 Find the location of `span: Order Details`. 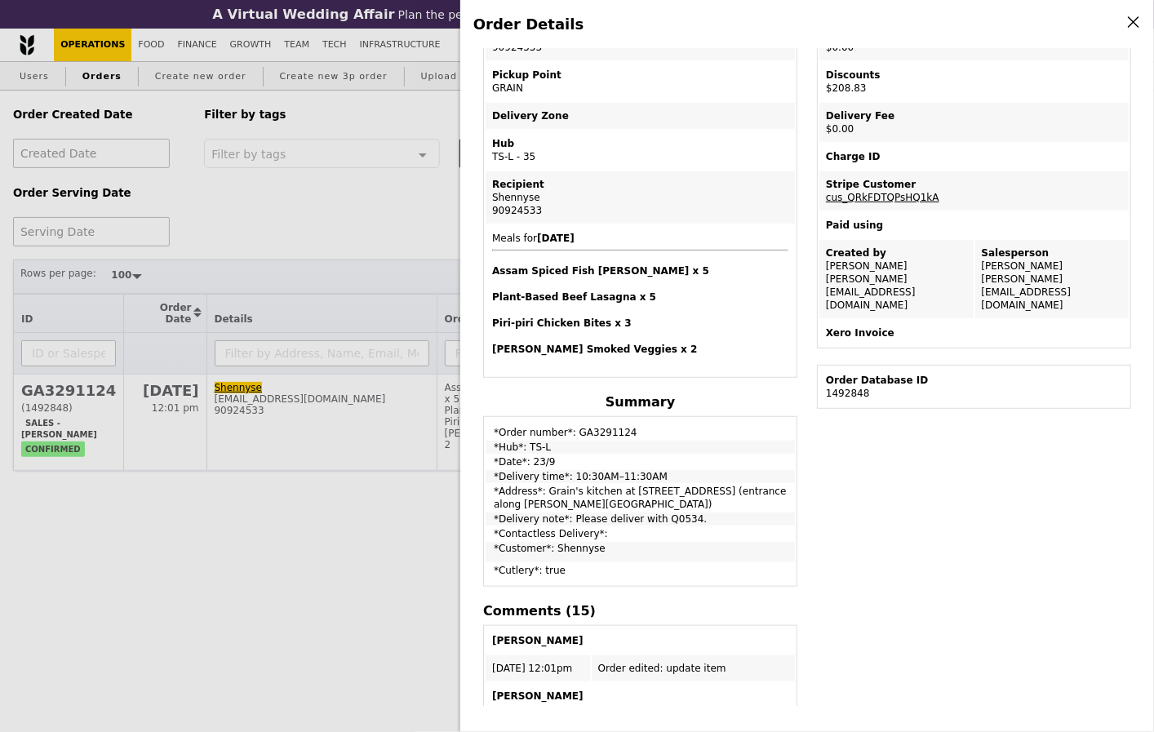

span: Order Details is located at coordinates (528, 24).